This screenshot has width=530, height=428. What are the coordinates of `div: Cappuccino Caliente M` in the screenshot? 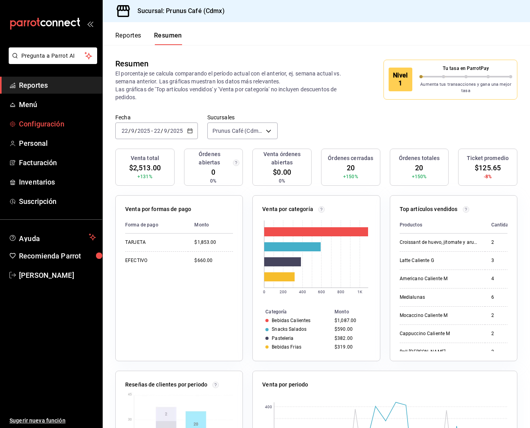 It's located at (439, 333).